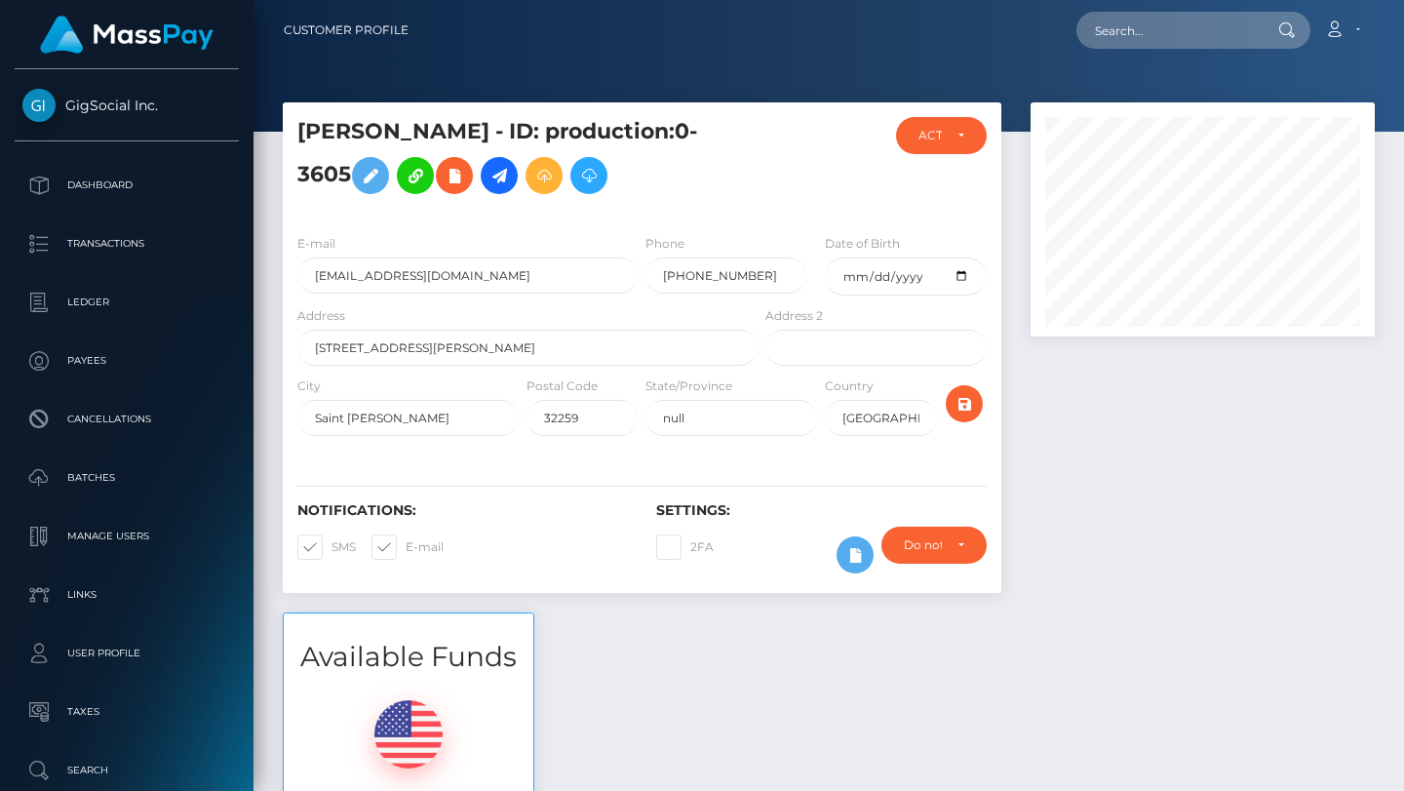  I want to click on div: ACTIVE, so click(930, 136).